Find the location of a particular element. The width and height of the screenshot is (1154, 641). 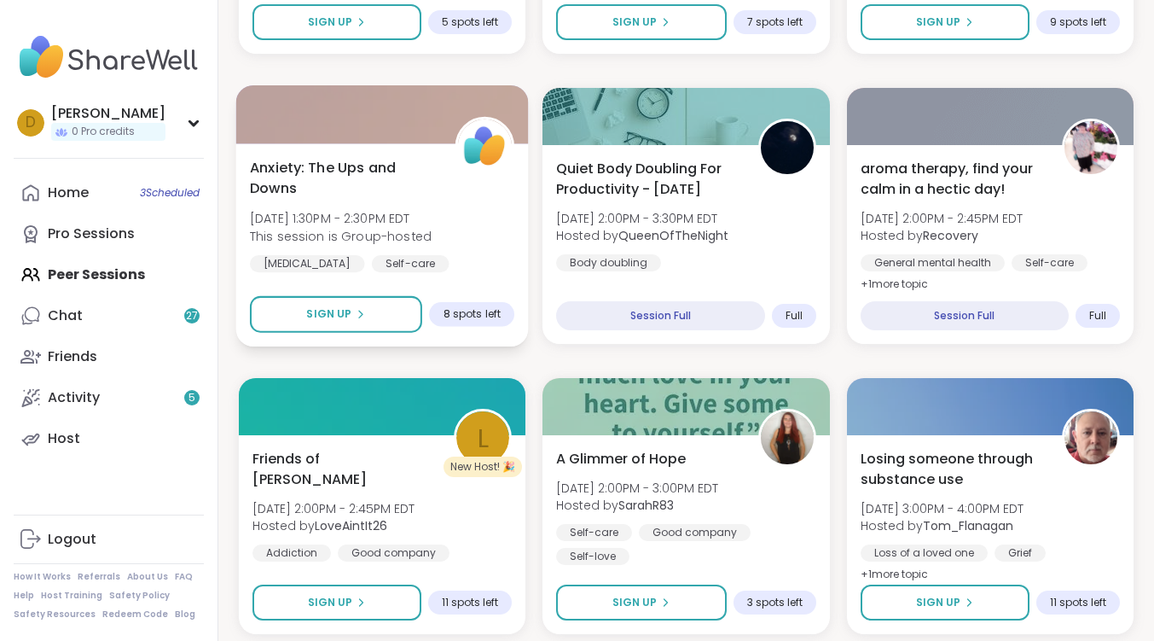

div: Activity is located at coordinates (73, 398).